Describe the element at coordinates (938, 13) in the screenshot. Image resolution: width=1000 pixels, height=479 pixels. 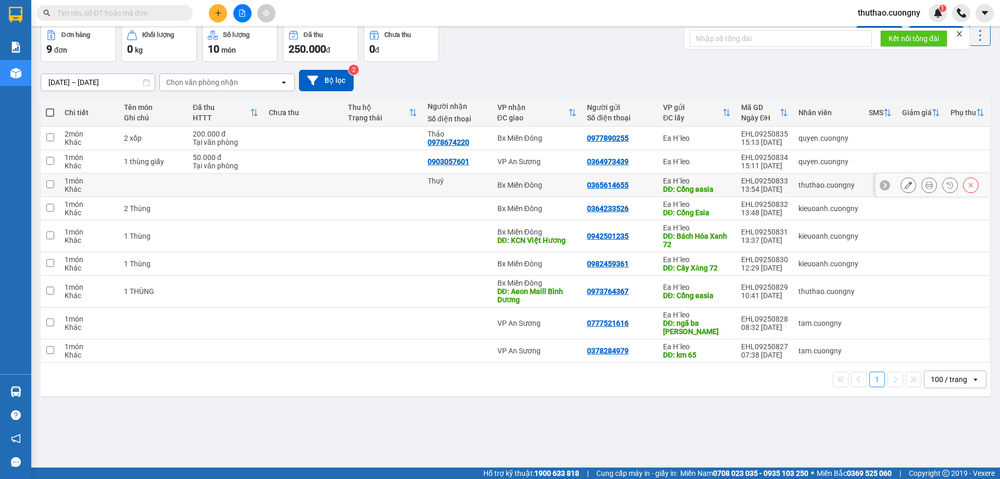
I see `img: icon-new-feature` at that location.